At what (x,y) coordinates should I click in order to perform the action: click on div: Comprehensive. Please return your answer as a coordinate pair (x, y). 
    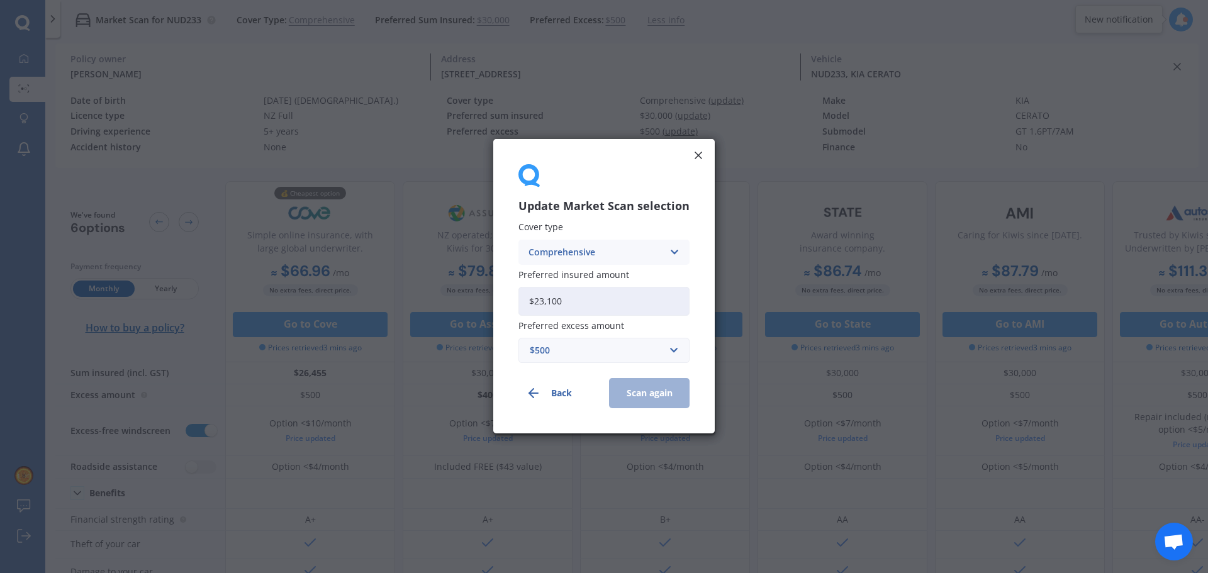
    Looking at the image, I should click on (596, 252).